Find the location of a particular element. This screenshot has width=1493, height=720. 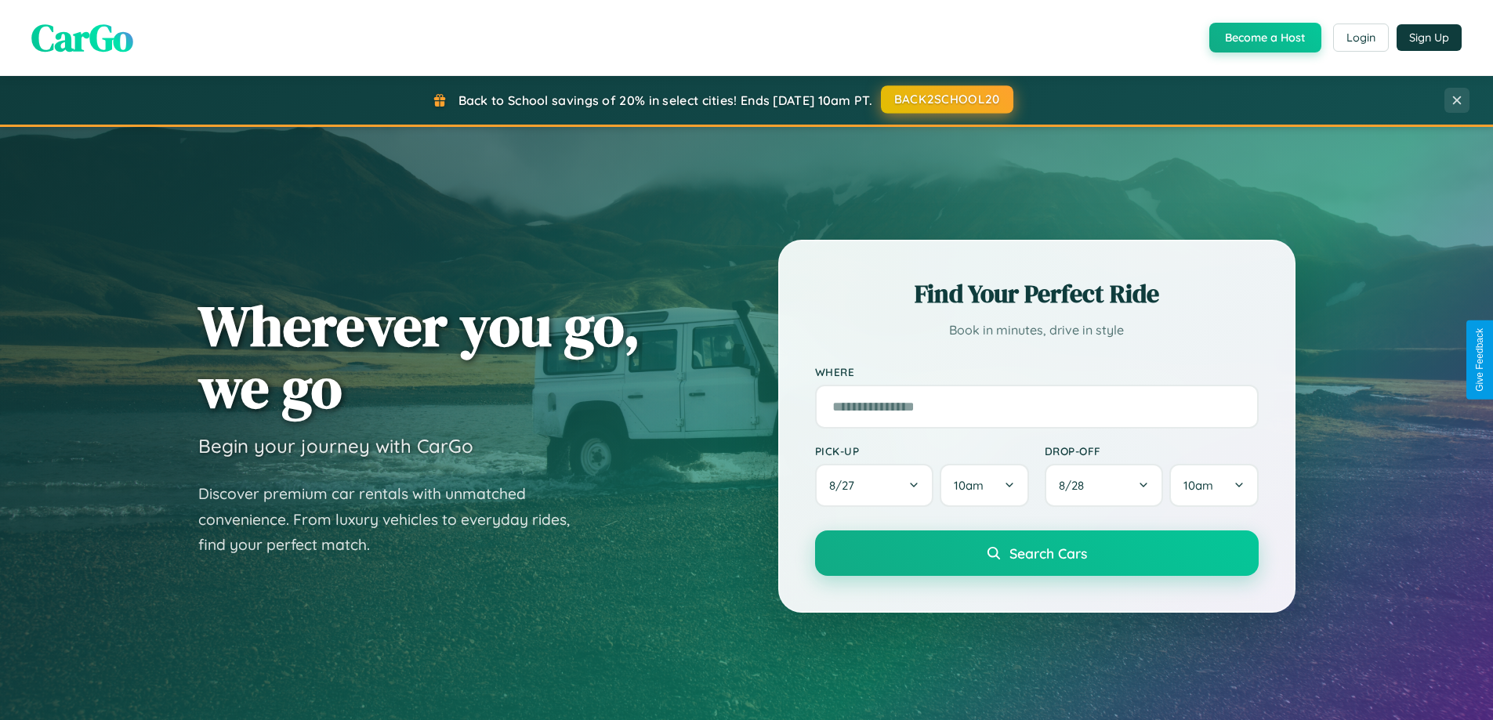

button: Sign Up is located at coordinates (1429, 38).